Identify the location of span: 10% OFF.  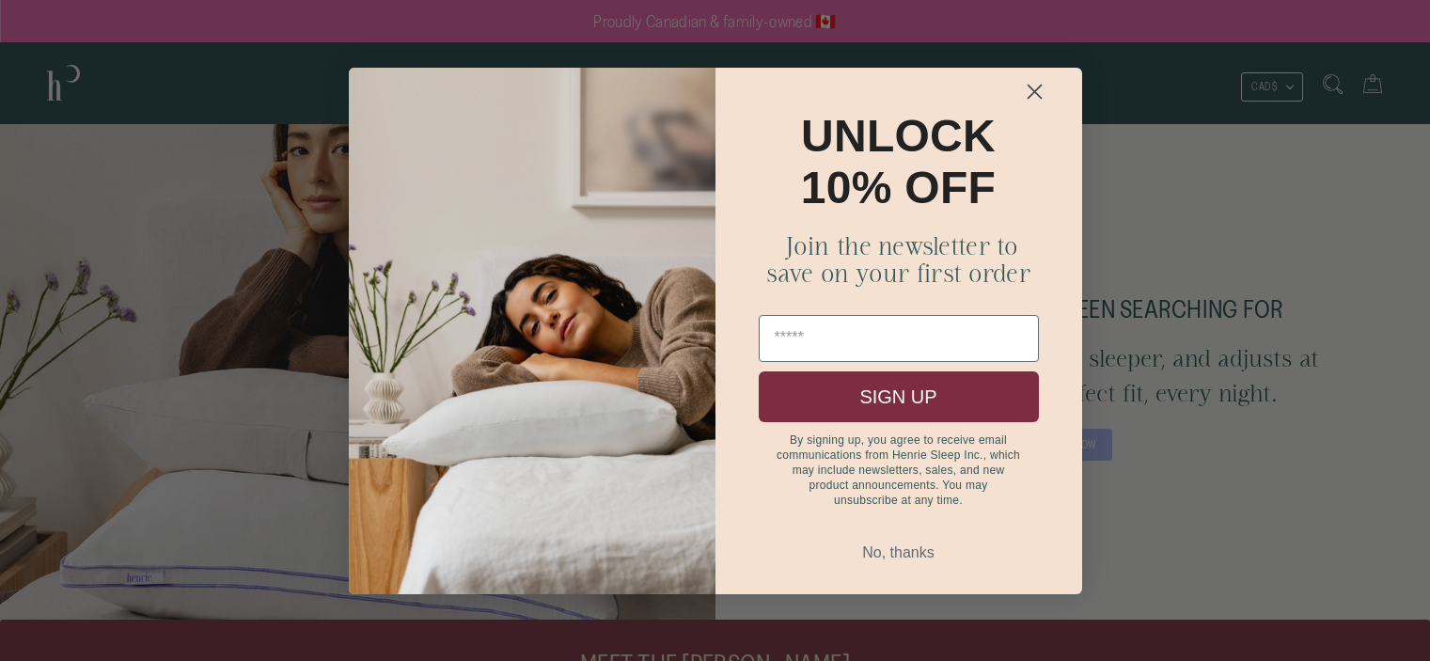
(898, 187).